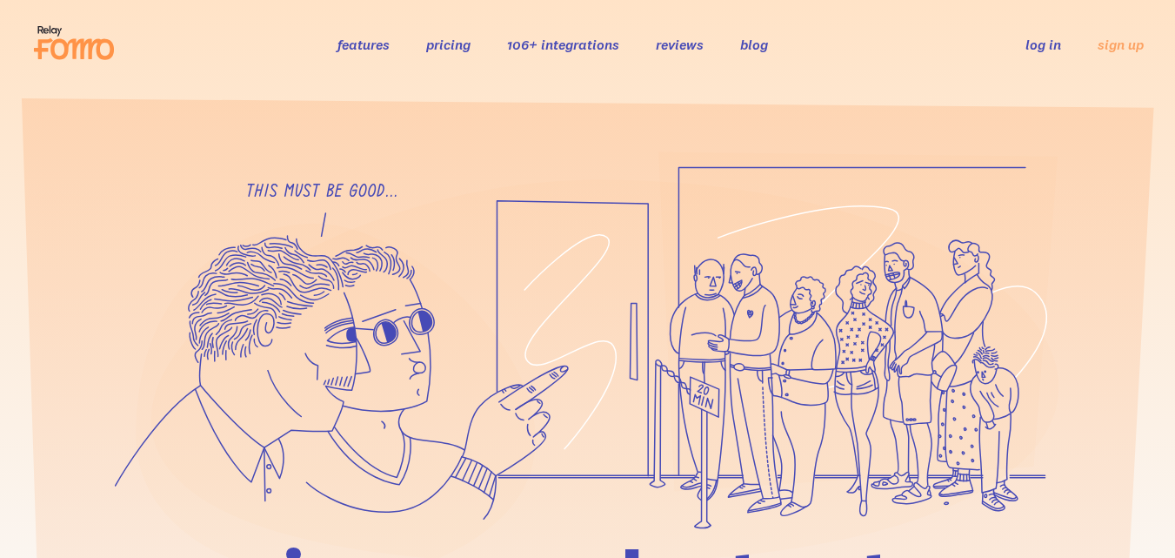 The height and width of the screenshot is (558, 1175). Describe the element at coordinates (1121, 44) in the screenshot. I see `a: sign up` at that location.